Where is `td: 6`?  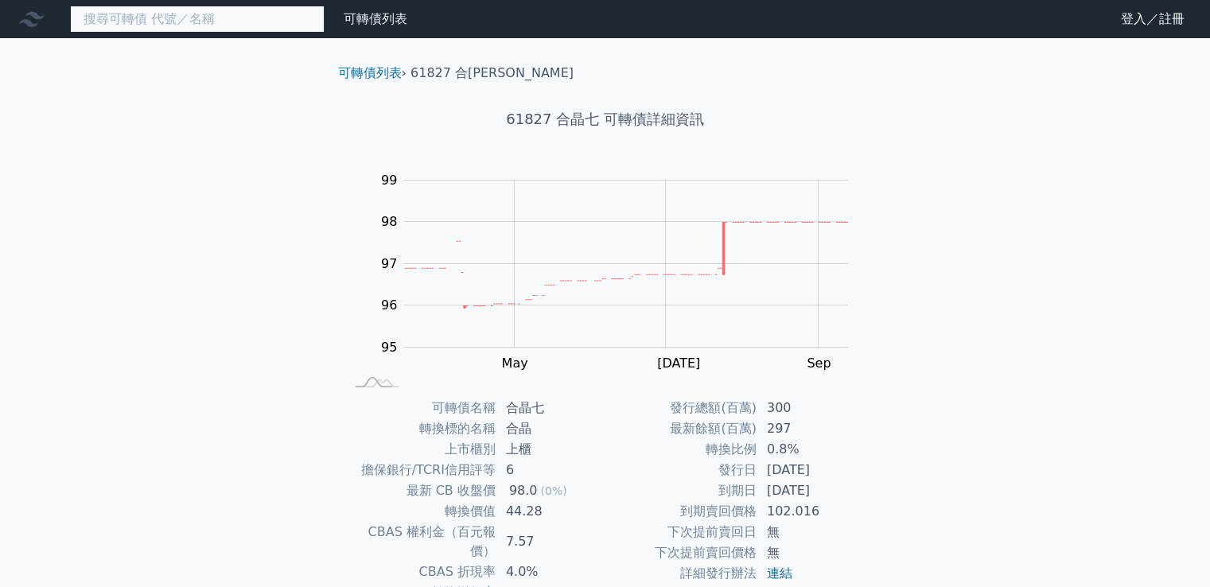 td: 6 is located at coordinates (551, 470).